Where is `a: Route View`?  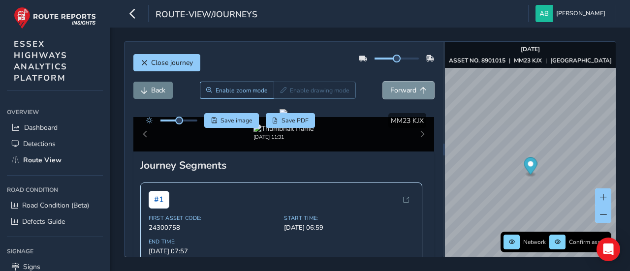 a: Route View is located at coordinates (55, 160).